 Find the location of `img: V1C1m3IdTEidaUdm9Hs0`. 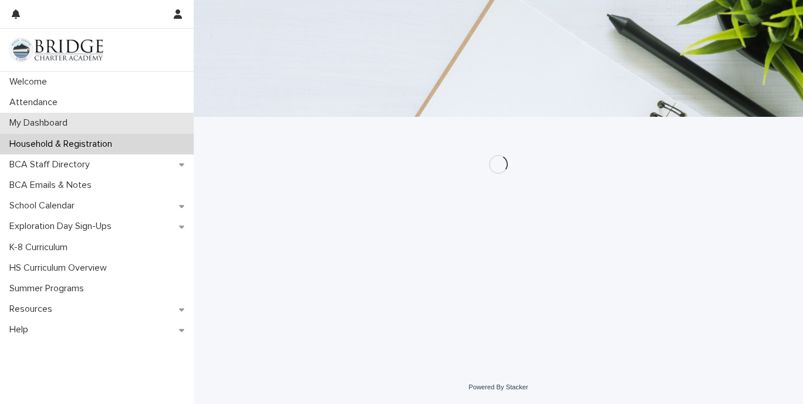

img: V1C1m3IdTEidaUdm9Hs0 is located at coordinates (56, 50).